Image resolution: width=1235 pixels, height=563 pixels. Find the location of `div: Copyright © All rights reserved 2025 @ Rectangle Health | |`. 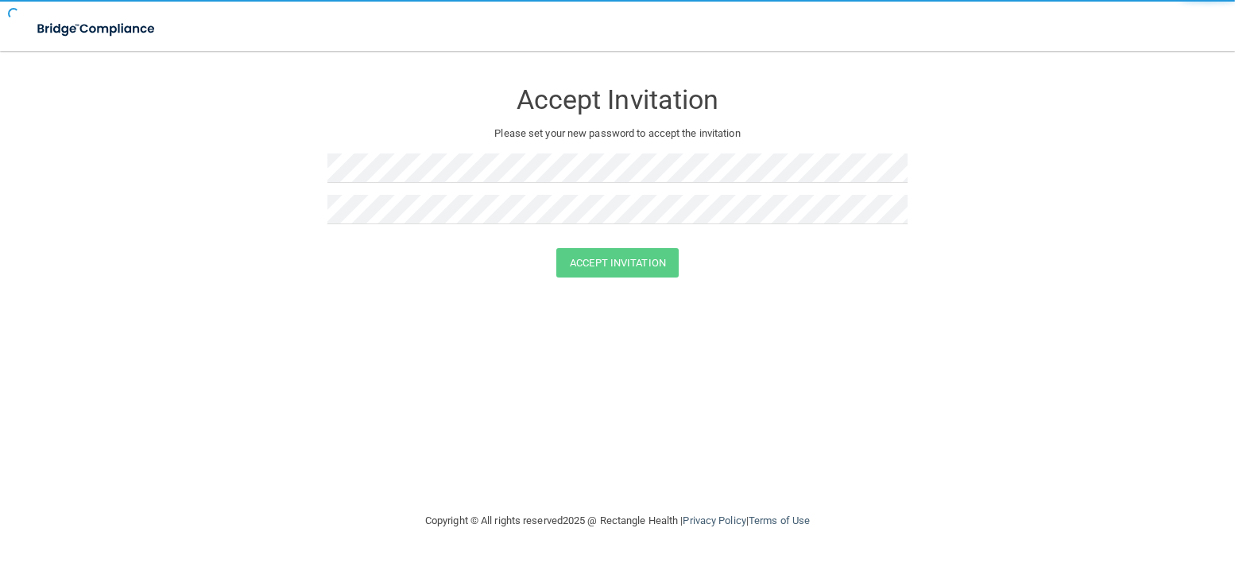

div: Copyright © All rights reserved 2025 @ Rectangle Health | | is located at coordinates (617, 520).